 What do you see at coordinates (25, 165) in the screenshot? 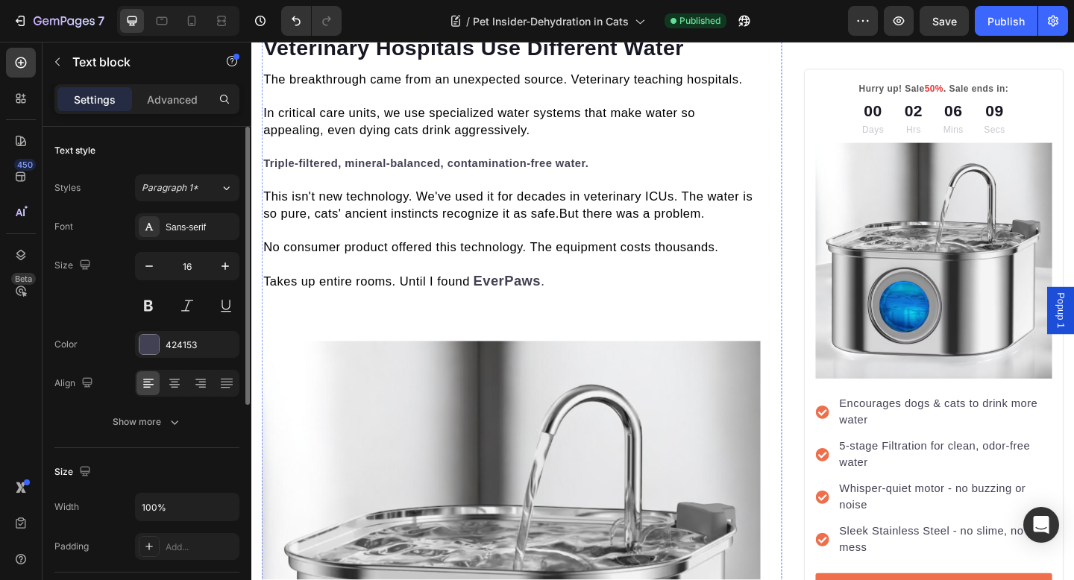
I see `div: 450` at bounding box center [25, 165].